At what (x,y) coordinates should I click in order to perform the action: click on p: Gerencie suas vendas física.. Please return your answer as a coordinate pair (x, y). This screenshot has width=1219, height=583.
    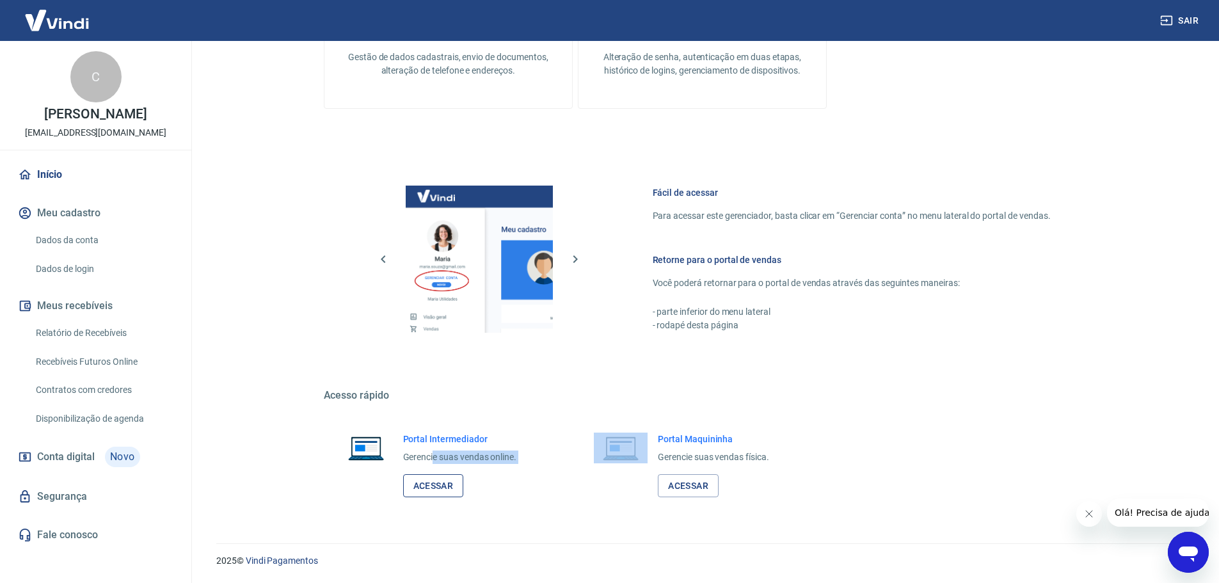
    Looking at the image, I should click on (714, 457).